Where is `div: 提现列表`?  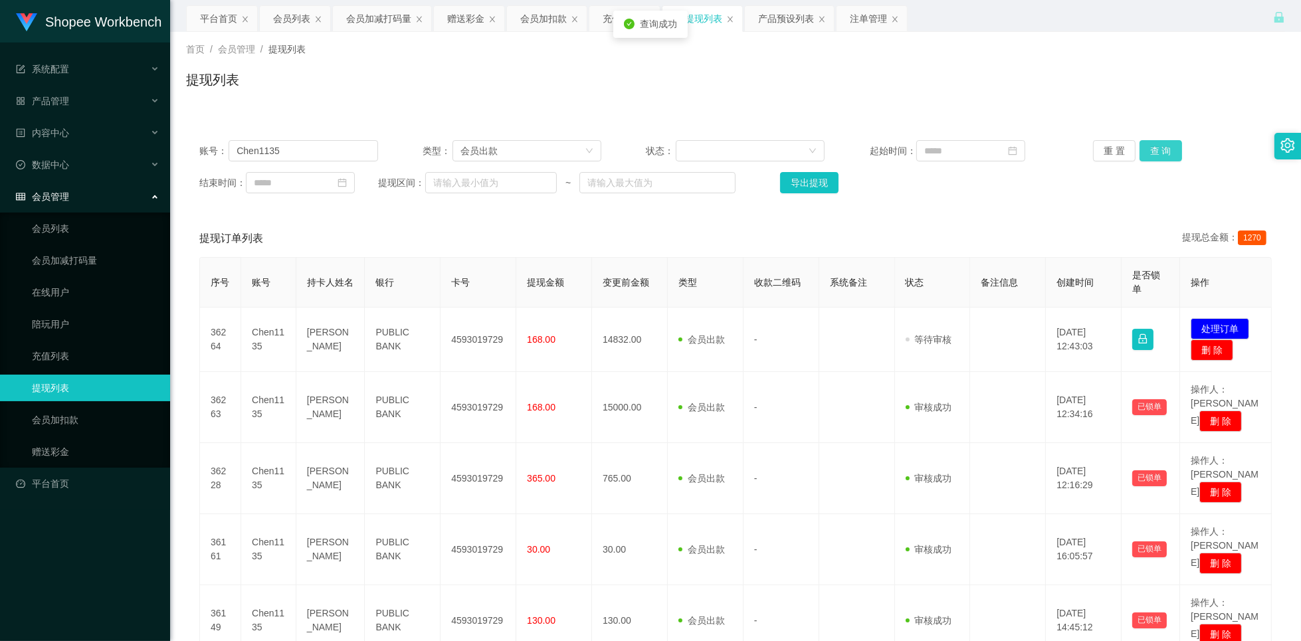 div: 提现列表 is located at coordinates (704, 19).